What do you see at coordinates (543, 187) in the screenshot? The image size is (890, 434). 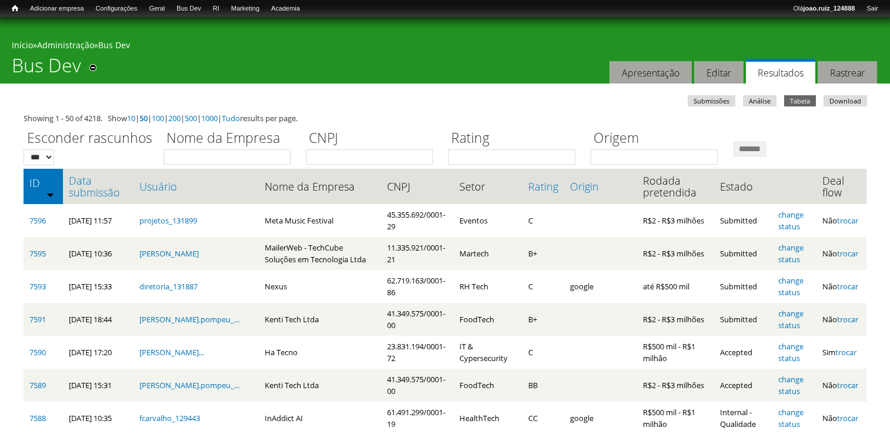 I see `a: Rating` at bounding box center [543, 187].